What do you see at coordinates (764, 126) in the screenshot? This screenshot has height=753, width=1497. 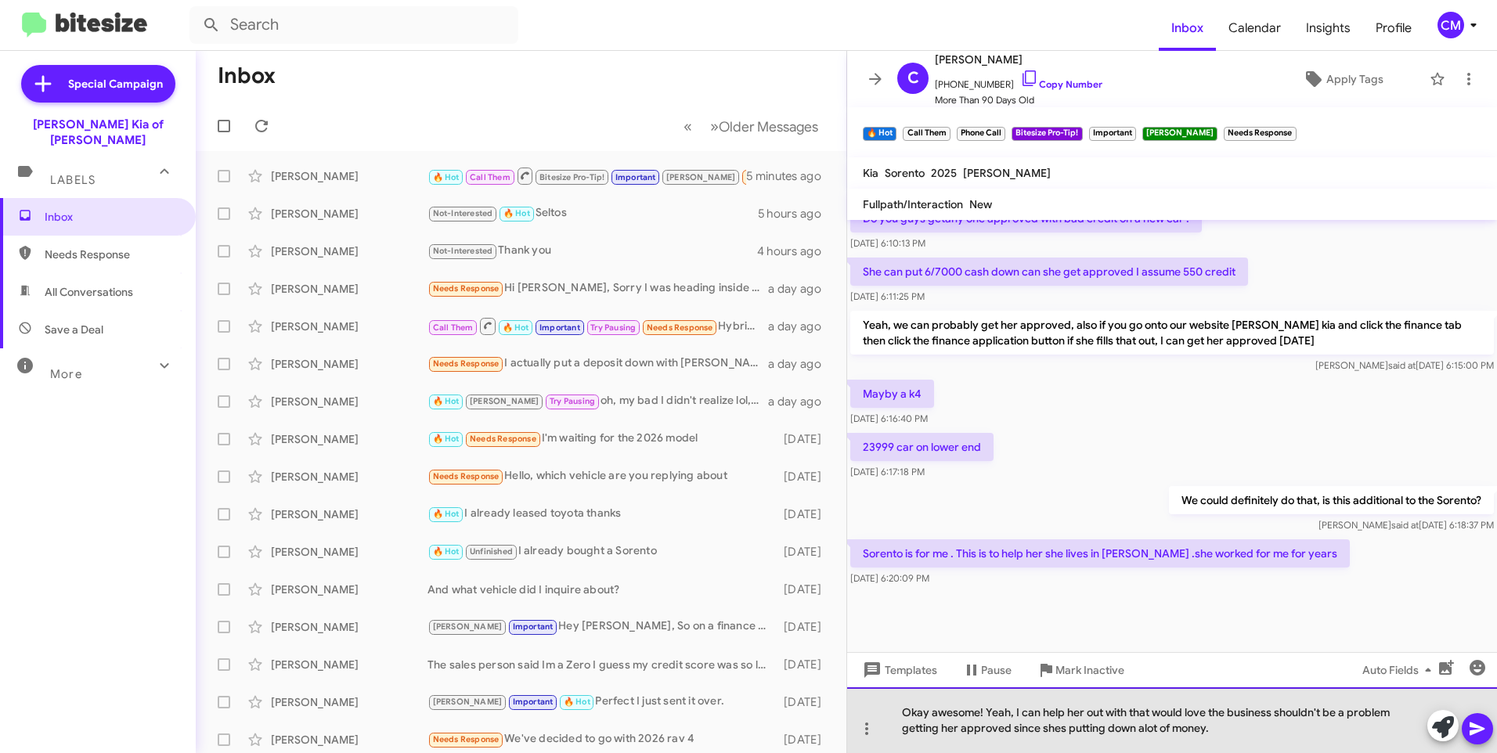 I see `button: Next` at bounding box center [764, 126].